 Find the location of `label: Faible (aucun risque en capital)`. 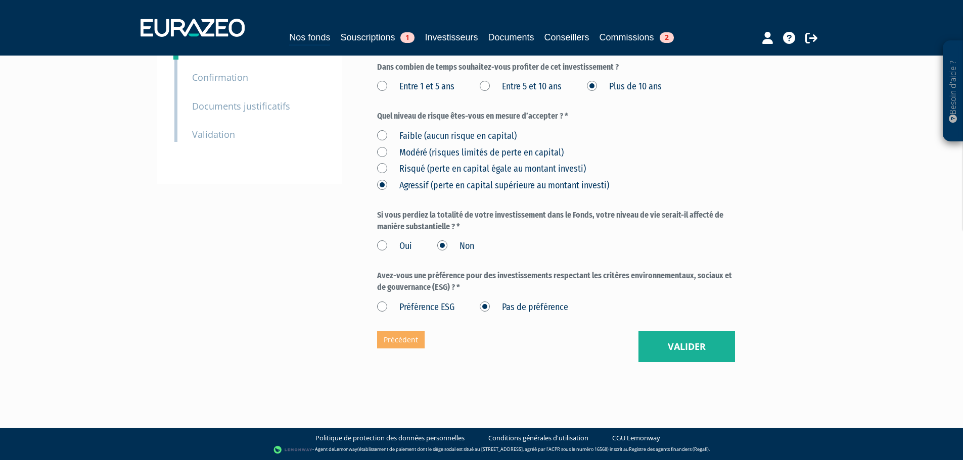

label: Faible (aucun risque en capital) is located at coordinates (447, 136).